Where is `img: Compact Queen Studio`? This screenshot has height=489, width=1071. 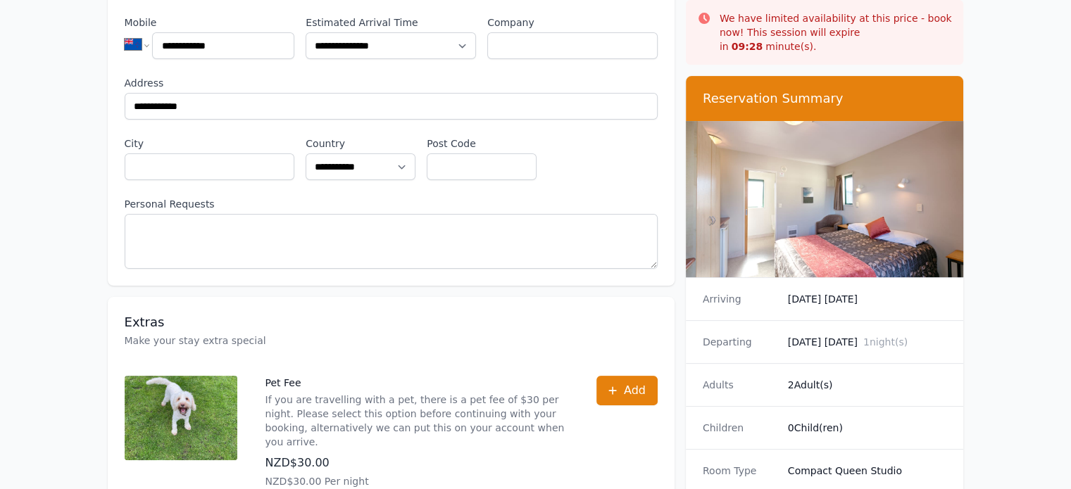
img: Compact Queen Studio is located at coordinates (824, 199).